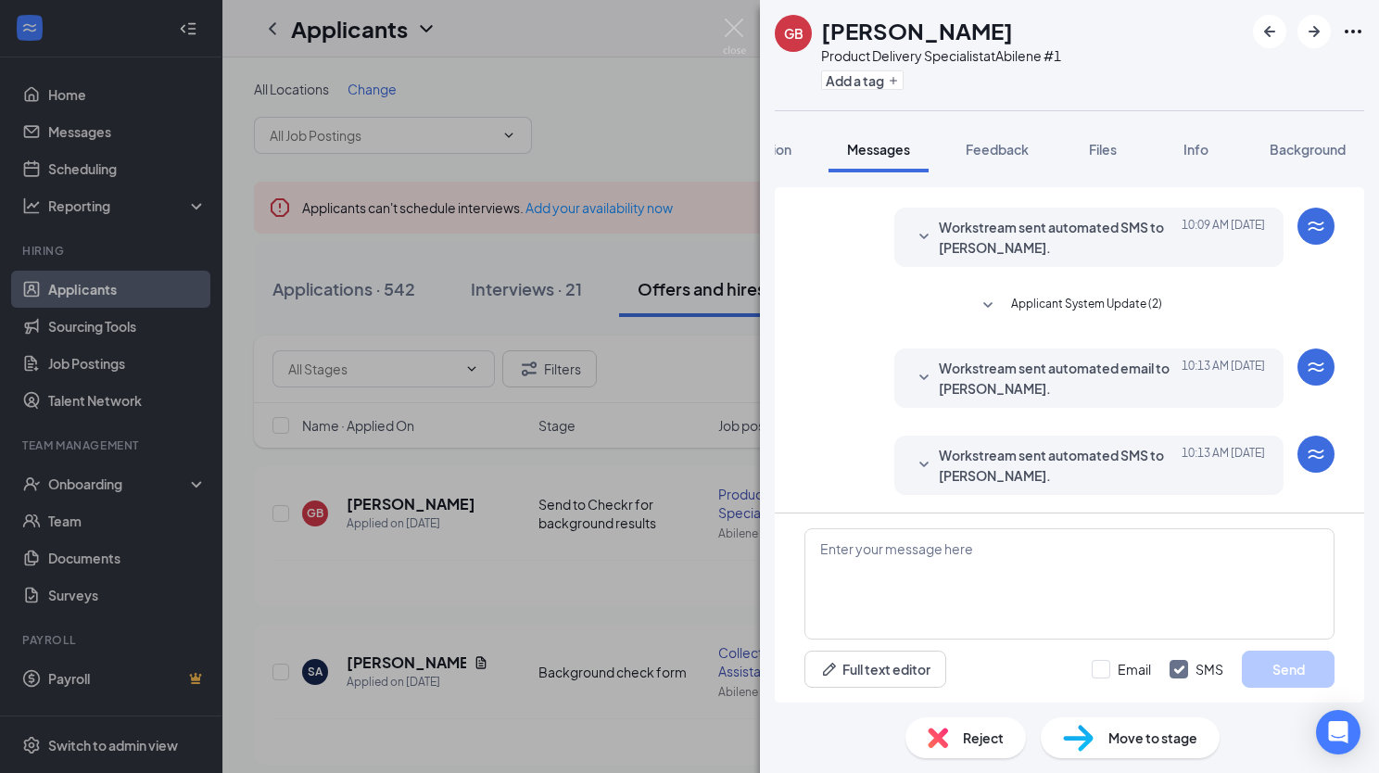  I want to click on button: PlusAdd a tag, so click(862, 80).